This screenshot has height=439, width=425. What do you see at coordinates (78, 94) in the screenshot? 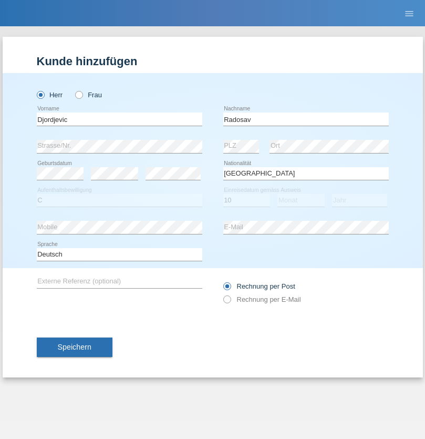
I see `input: Frau` at bounding box center [78, 94].